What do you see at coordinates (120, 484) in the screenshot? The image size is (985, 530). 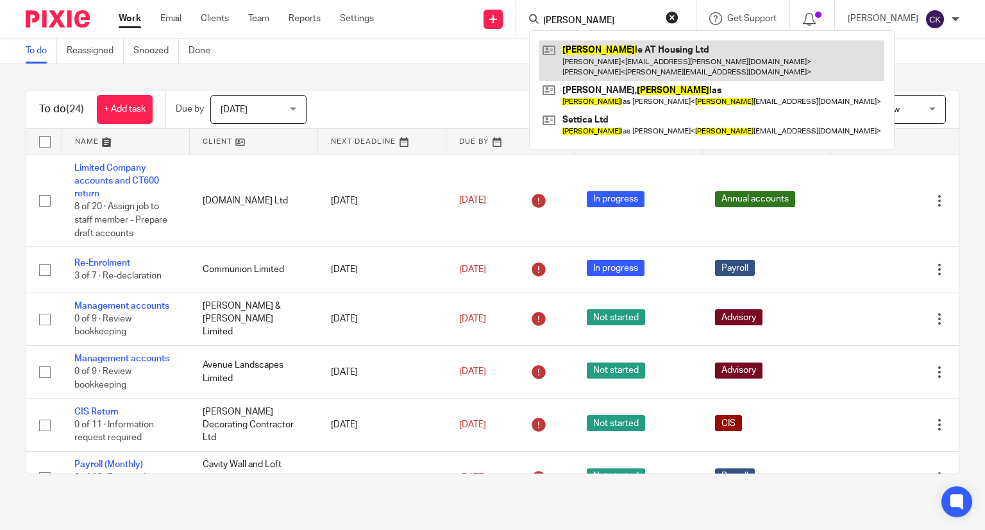 I see `span: 0 of 13 · Received information from client` at bounding box center [120, 484].